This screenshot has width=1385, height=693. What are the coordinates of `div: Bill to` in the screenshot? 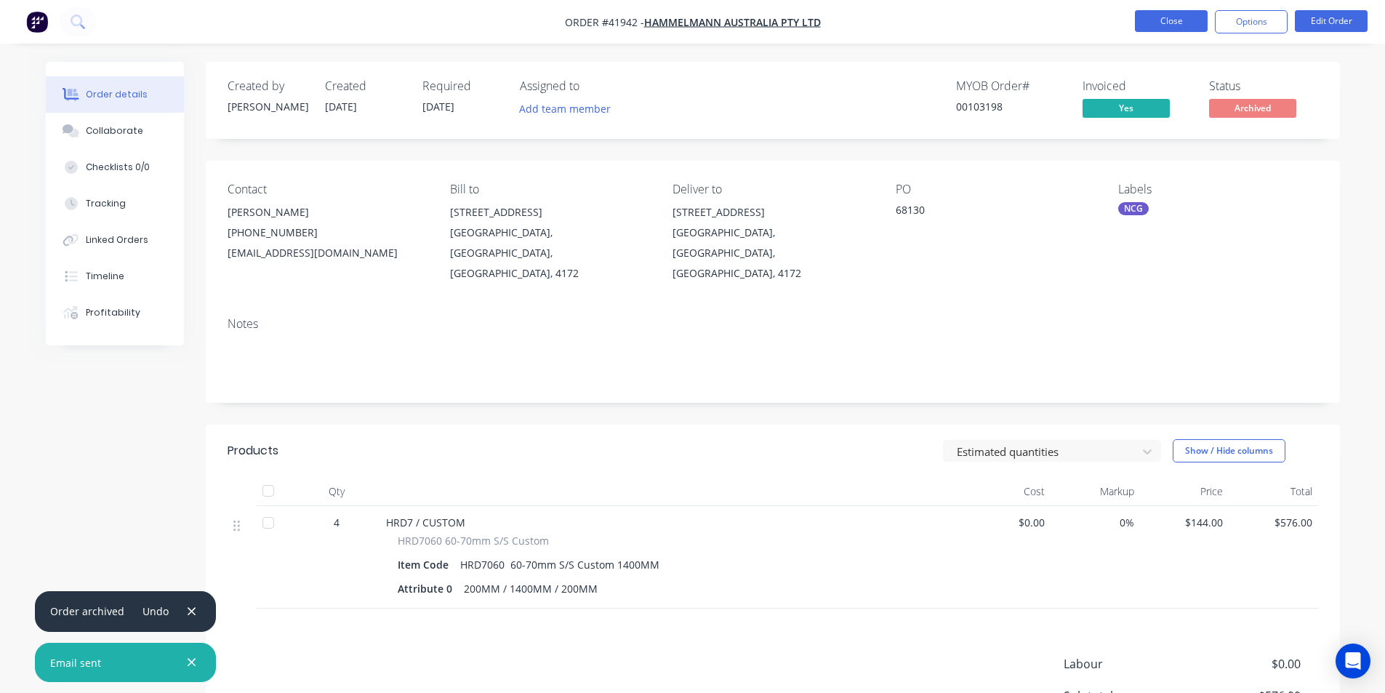 It's located at (550, 189).